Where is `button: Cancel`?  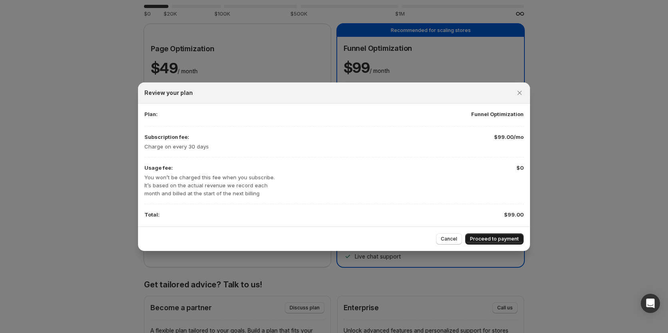 button: Cancel is located at coordinates (449, 239).